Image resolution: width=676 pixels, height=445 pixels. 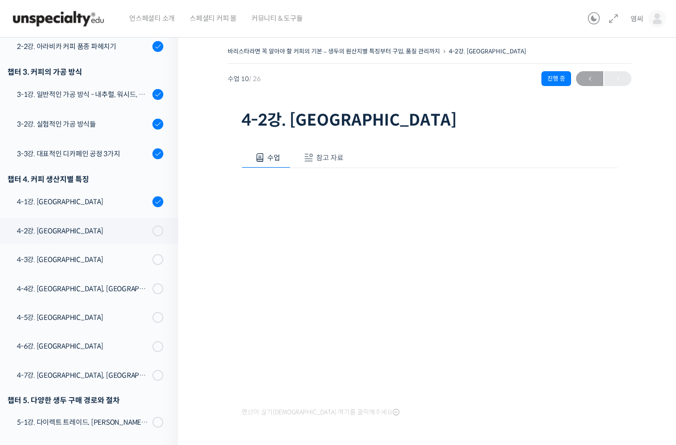 What do you see at coordinates (83, 46) in the screenshot?
I see `div: 2-2강. 아라비카 커피 품종 파헤치기` at bounding box center [83, 46].